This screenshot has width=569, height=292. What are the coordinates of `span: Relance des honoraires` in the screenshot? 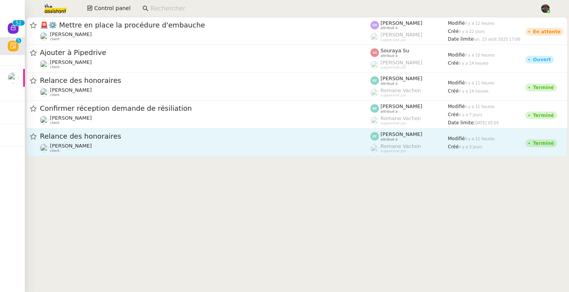 It's located at (205, 80).